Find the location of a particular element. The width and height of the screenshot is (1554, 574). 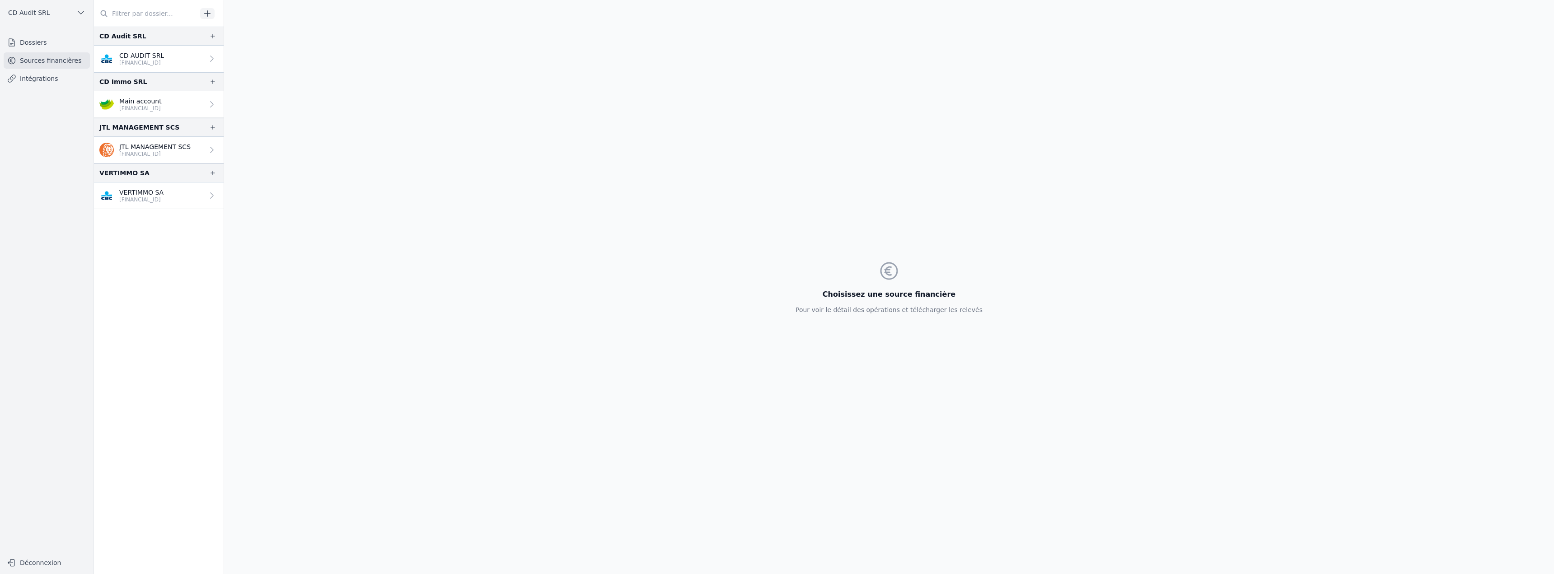

a: Dossiers is located at coordinates (47, 42).